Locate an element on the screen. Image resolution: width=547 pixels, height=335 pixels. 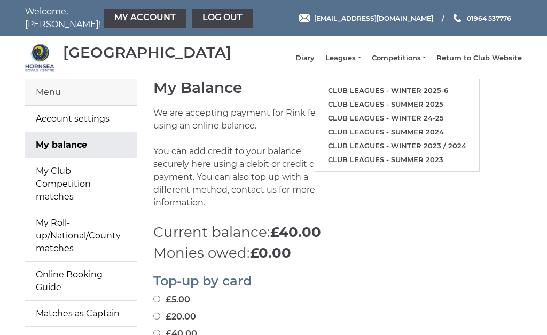
label: £5.00 is located at coordinates (171, 300).